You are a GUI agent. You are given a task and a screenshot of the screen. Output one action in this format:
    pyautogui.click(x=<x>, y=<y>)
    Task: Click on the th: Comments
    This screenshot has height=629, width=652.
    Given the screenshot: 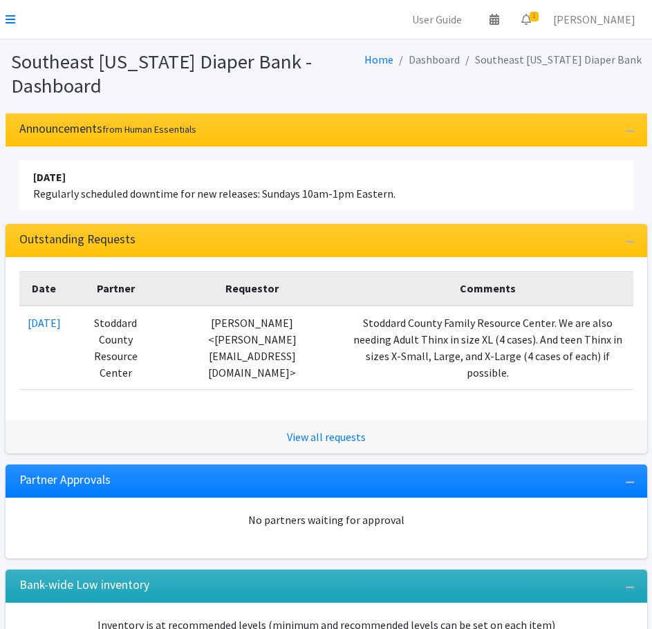 What is the action you would take?
    pyautogui.click(x=487, y=289)
    